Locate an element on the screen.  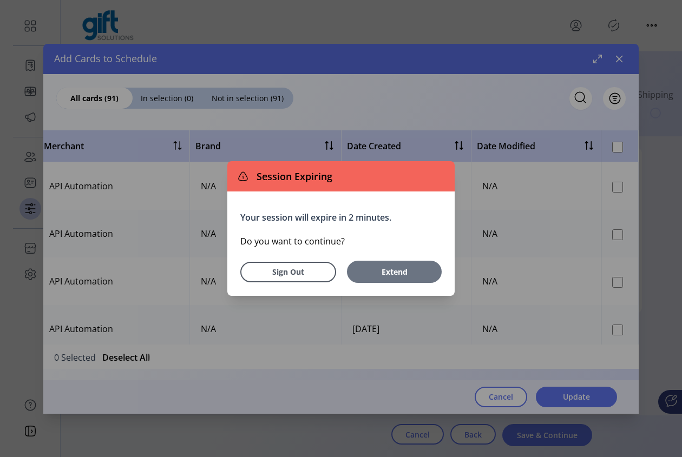
p: Your session will expire in 2 minutes. is located at coordinates (341, 218).